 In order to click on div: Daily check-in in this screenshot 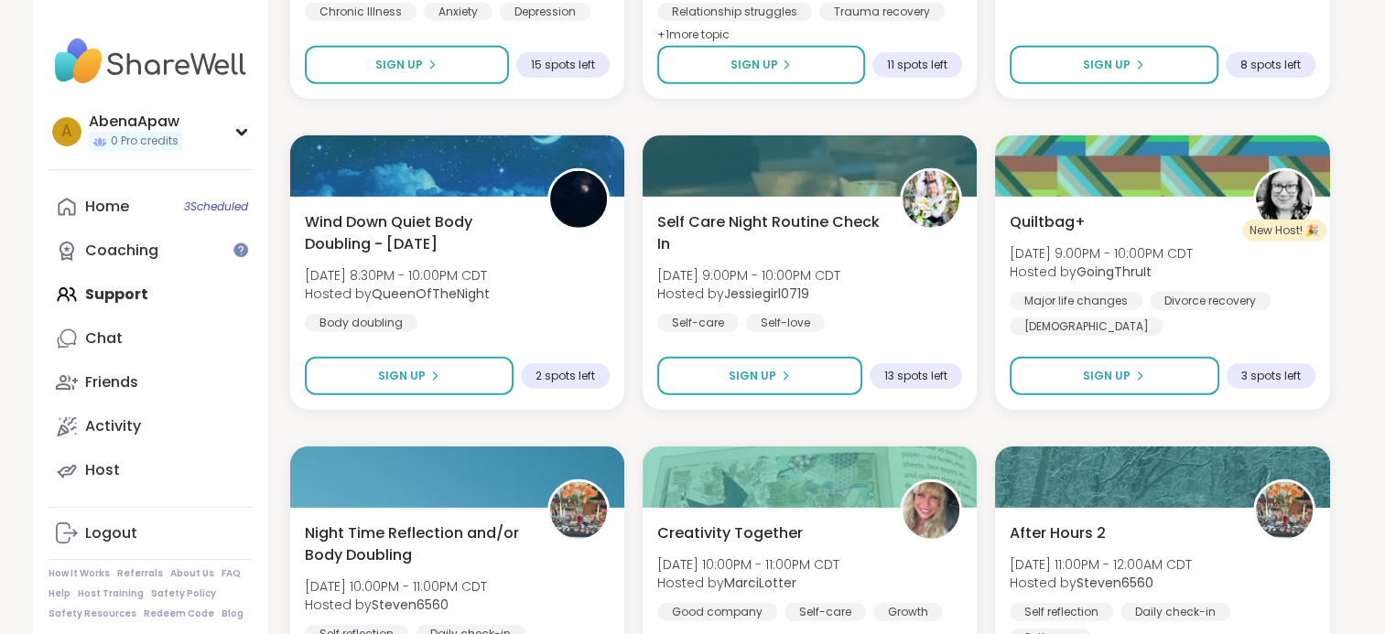, I will do `click(1175, 612)`.